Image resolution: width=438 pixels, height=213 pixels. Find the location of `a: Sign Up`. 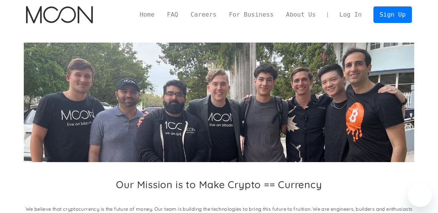

a: Sign Up is located at coordinates (393, 15).